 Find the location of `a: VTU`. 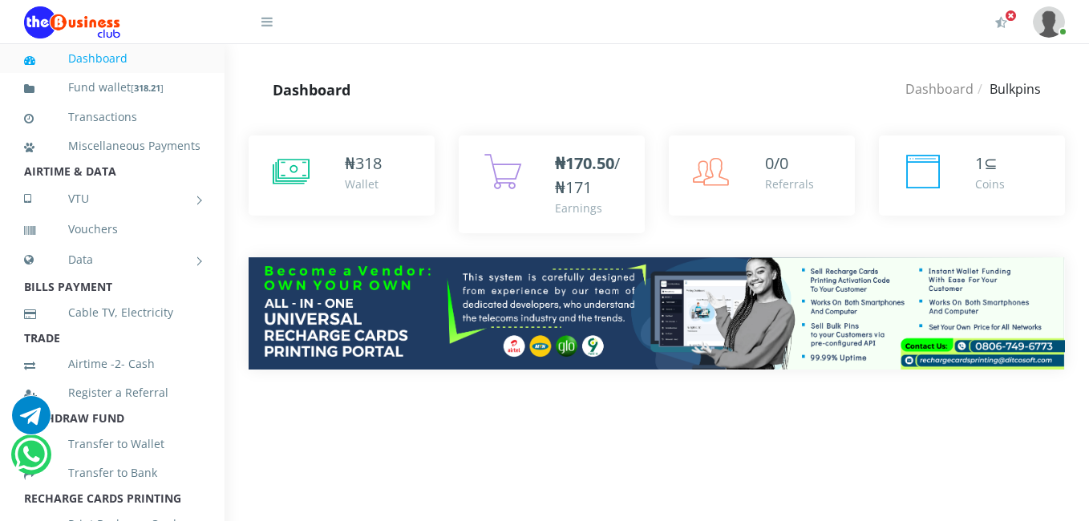

a: VTU is located at coordinates (112, 199).